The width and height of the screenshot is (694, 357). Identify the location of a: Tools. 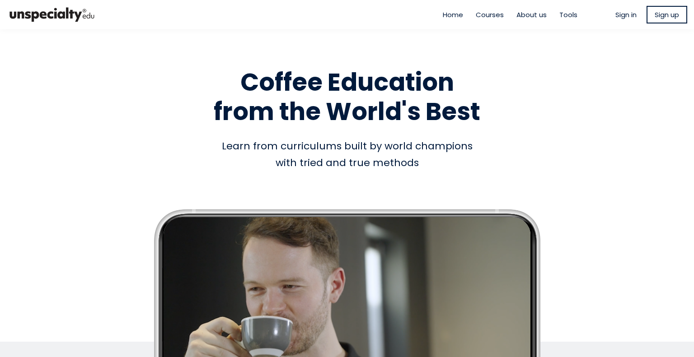
(569, 14).